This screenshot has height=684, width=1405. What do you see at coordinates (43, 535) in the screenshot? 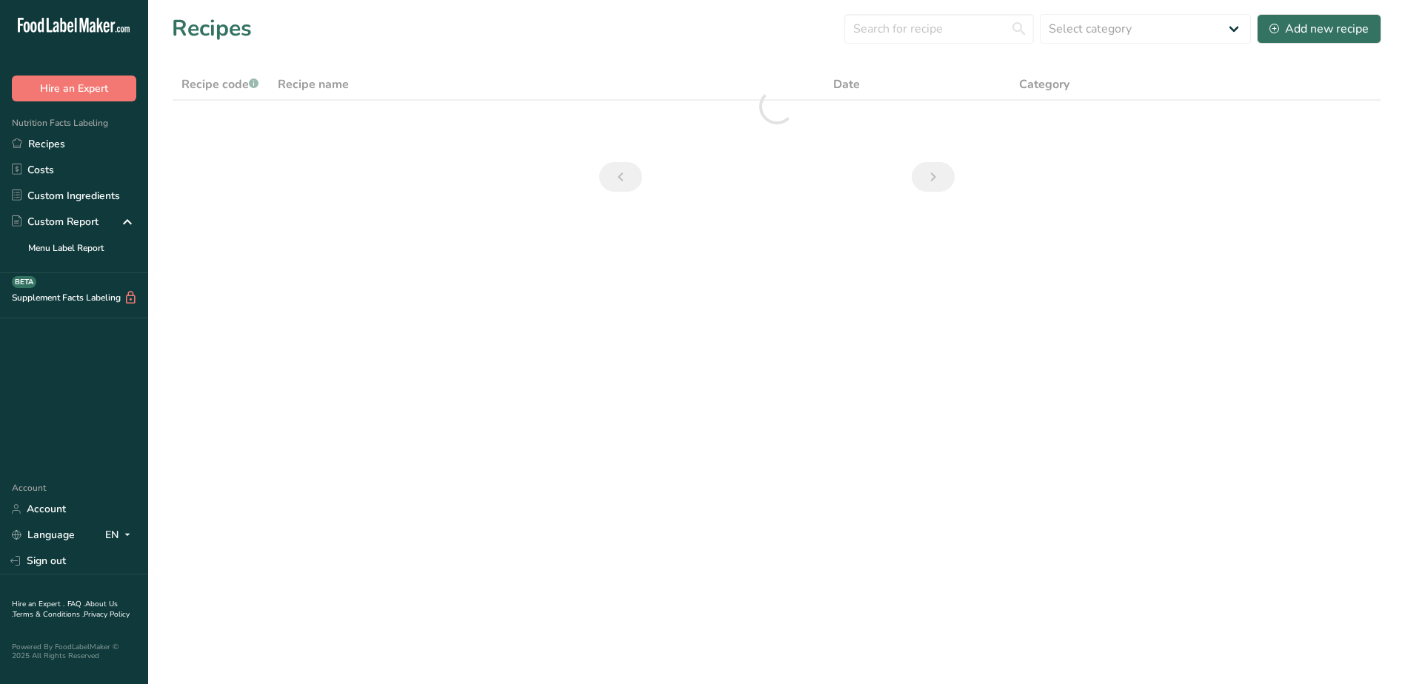
I see `a: Language` at bounding box center [43, 535].